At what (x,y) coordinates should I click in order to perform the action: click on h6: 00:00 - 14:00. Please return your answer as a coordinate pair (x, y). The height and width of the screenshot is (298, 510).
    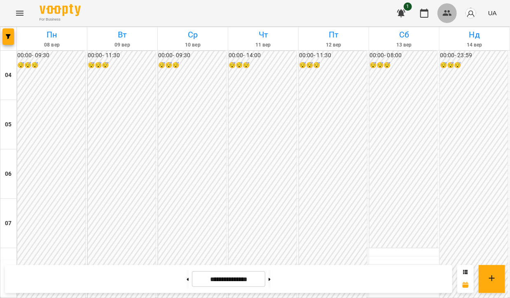
    Looking at the image, I should click on (262, 56).